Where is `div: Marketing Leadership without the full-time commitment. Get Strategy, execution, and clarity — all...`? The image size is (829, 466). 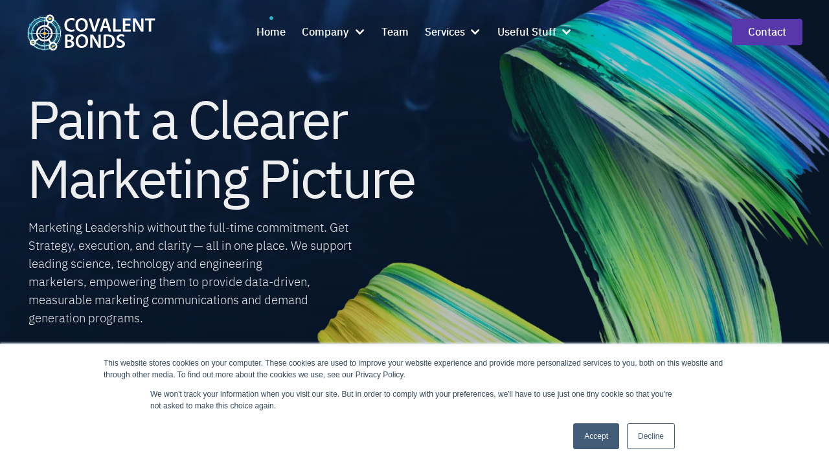
div: Marketing Leadership without the full-time commitment. Get Strategy, execution, and clarity — all... is located at coordinates (192, 273).